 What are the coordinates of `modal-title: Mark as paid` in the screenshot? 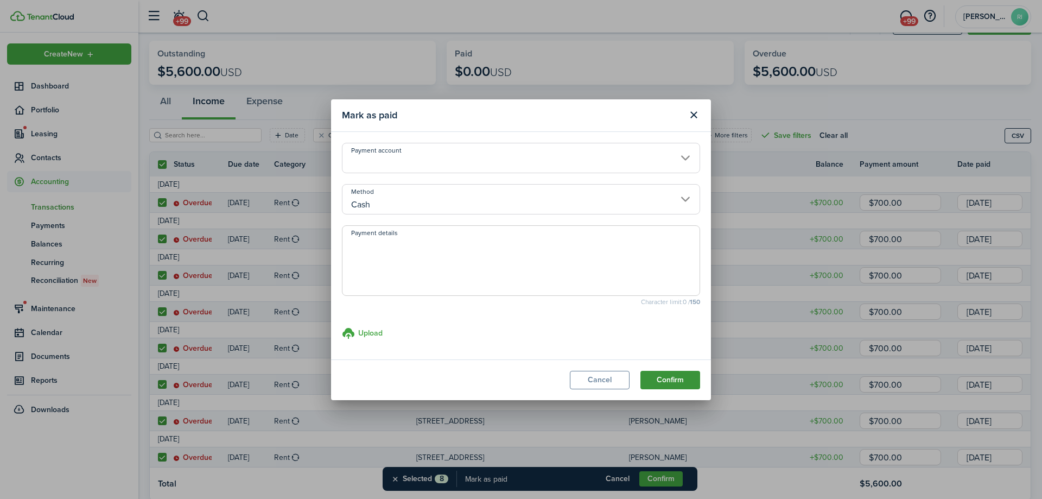 It's located at (512, 115).